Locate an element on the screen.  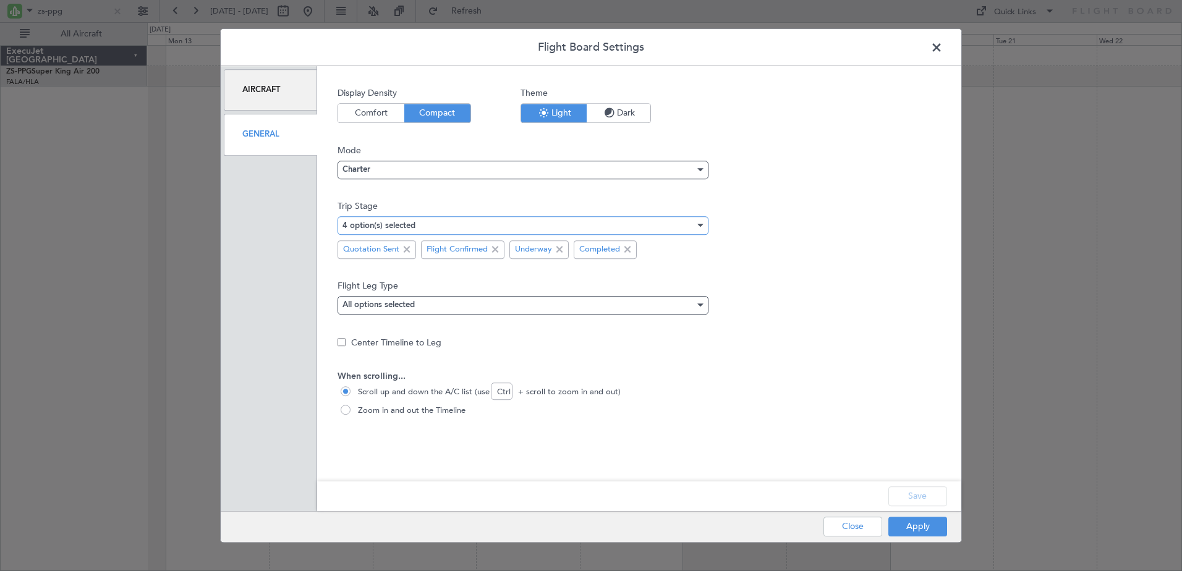
span: Charter is located at coordinates (356, 170).